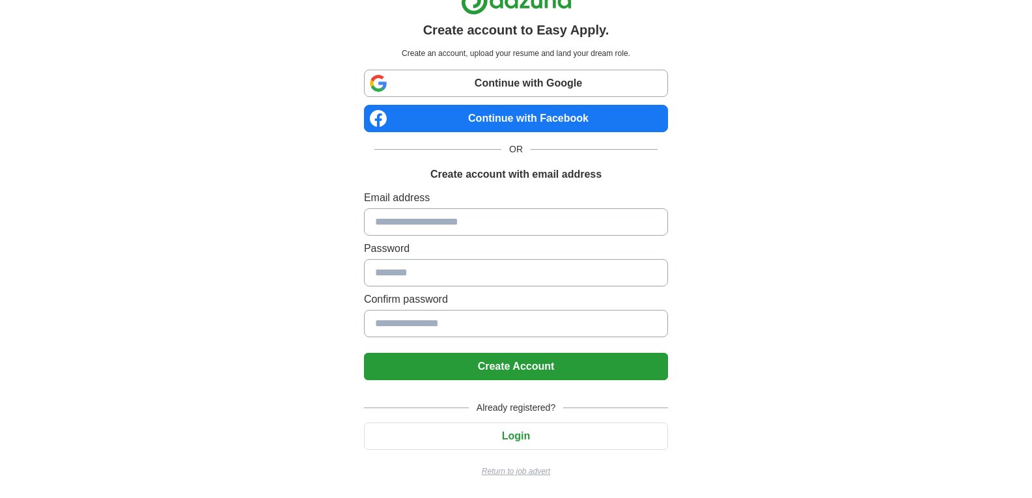 The image size is (1032, 498). Describe the element at coordinates (516, 119) in the screenshot. I see `a: Continue with Facebook` at that location.